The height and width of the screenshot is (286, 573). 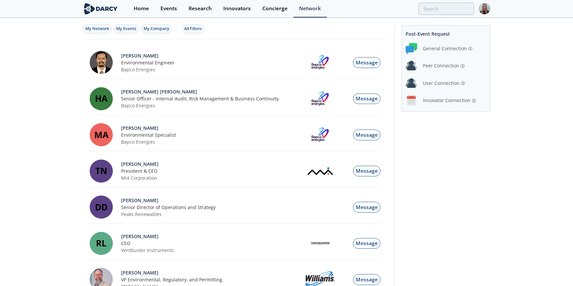 I want to click on div: Peer Connection, so click(x=441, y=66).